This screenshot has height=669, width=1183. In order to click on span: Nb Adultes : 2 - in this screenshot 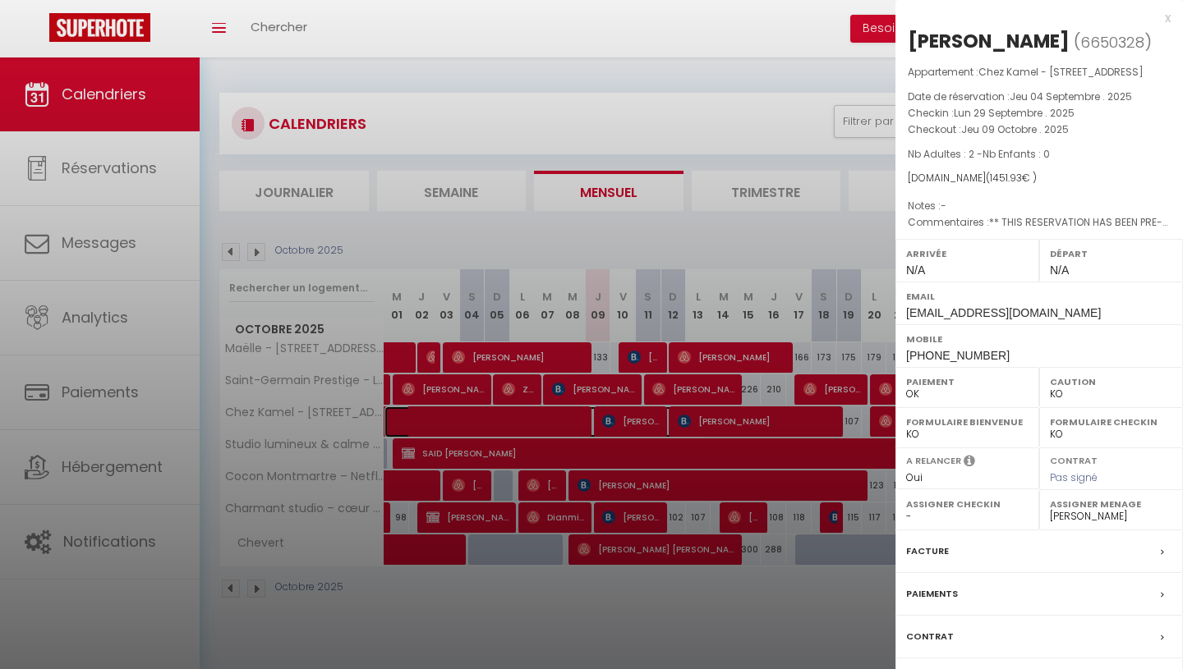, I will do `click(978, 154)`.